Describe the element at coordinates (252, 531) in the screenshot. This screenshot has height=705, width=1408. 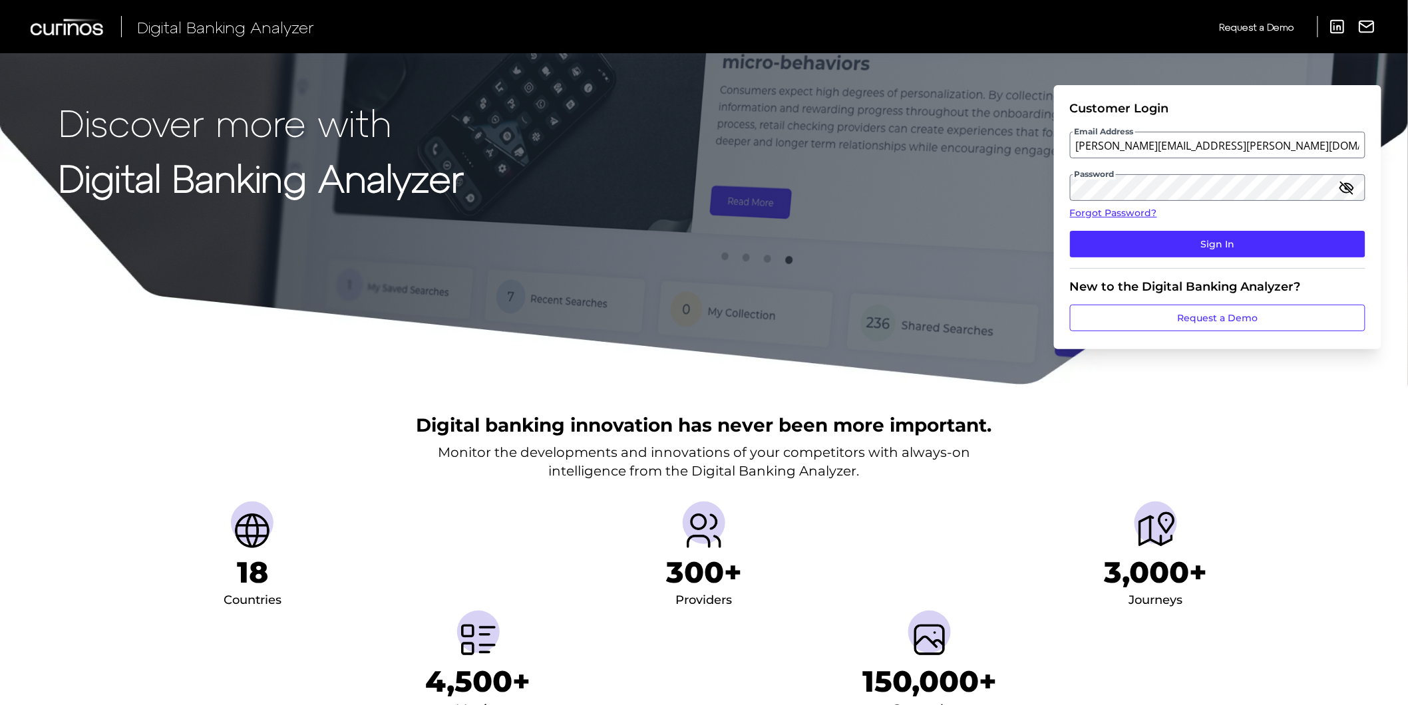
I see `img: Countries` at that location.